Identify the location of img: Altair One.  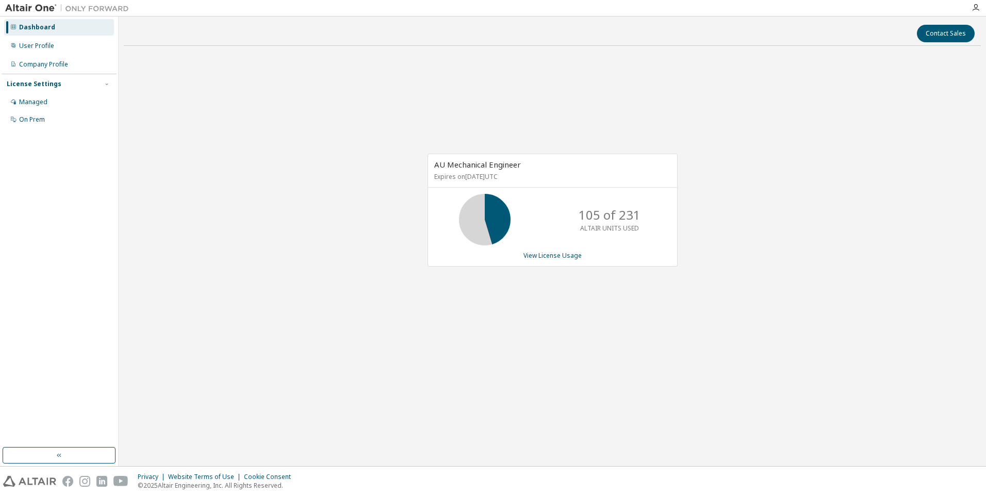
(70, 8).